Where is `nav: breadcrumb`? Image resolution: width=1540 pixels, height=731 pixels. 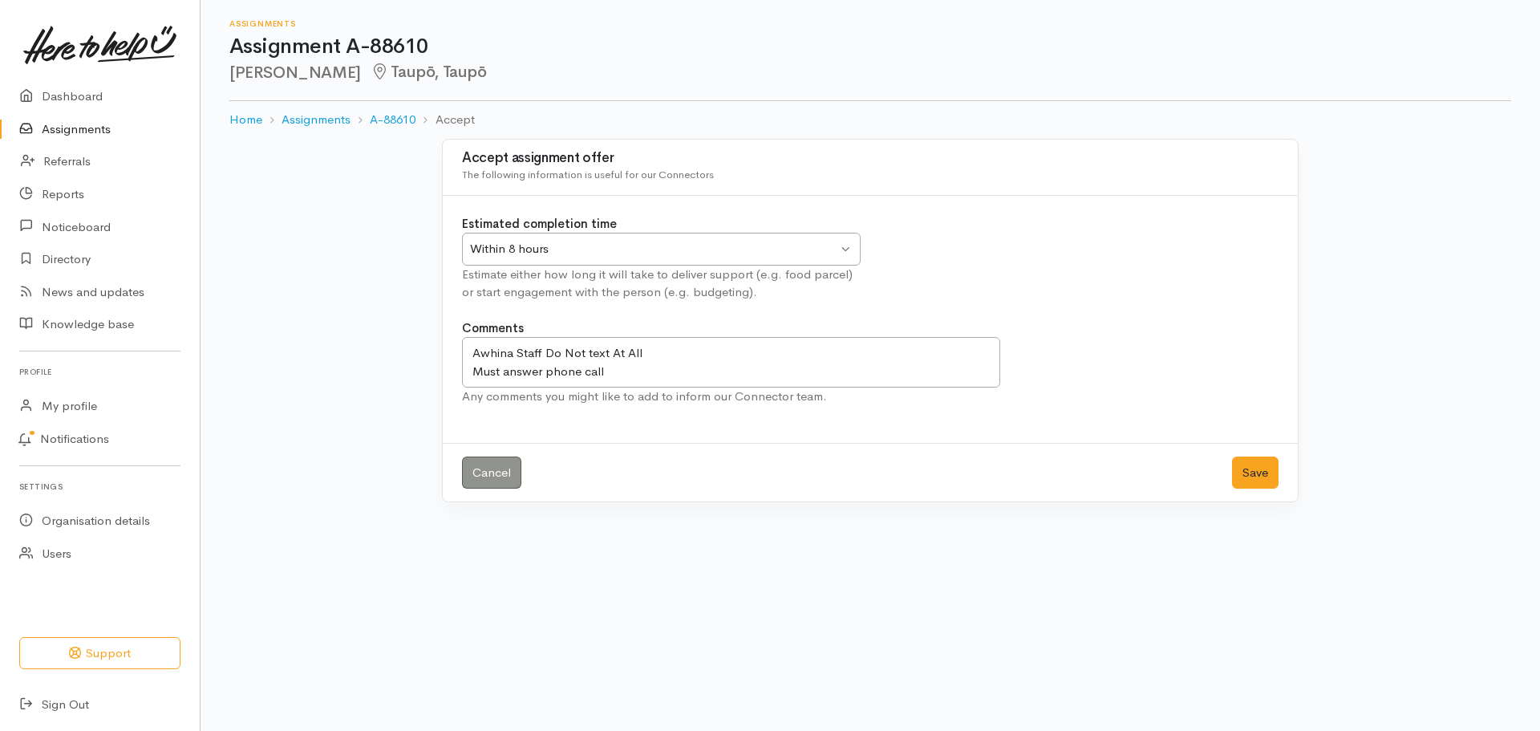
nav: breadcrumb is located at coordinates (870, 119).